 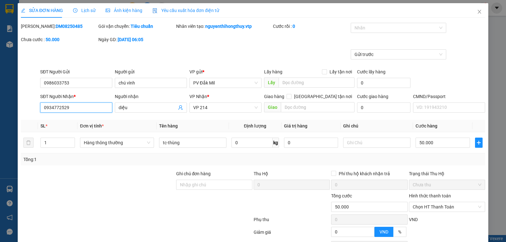 I want to click on div: Gói vận chuyển:, so click(x=136, y=26).